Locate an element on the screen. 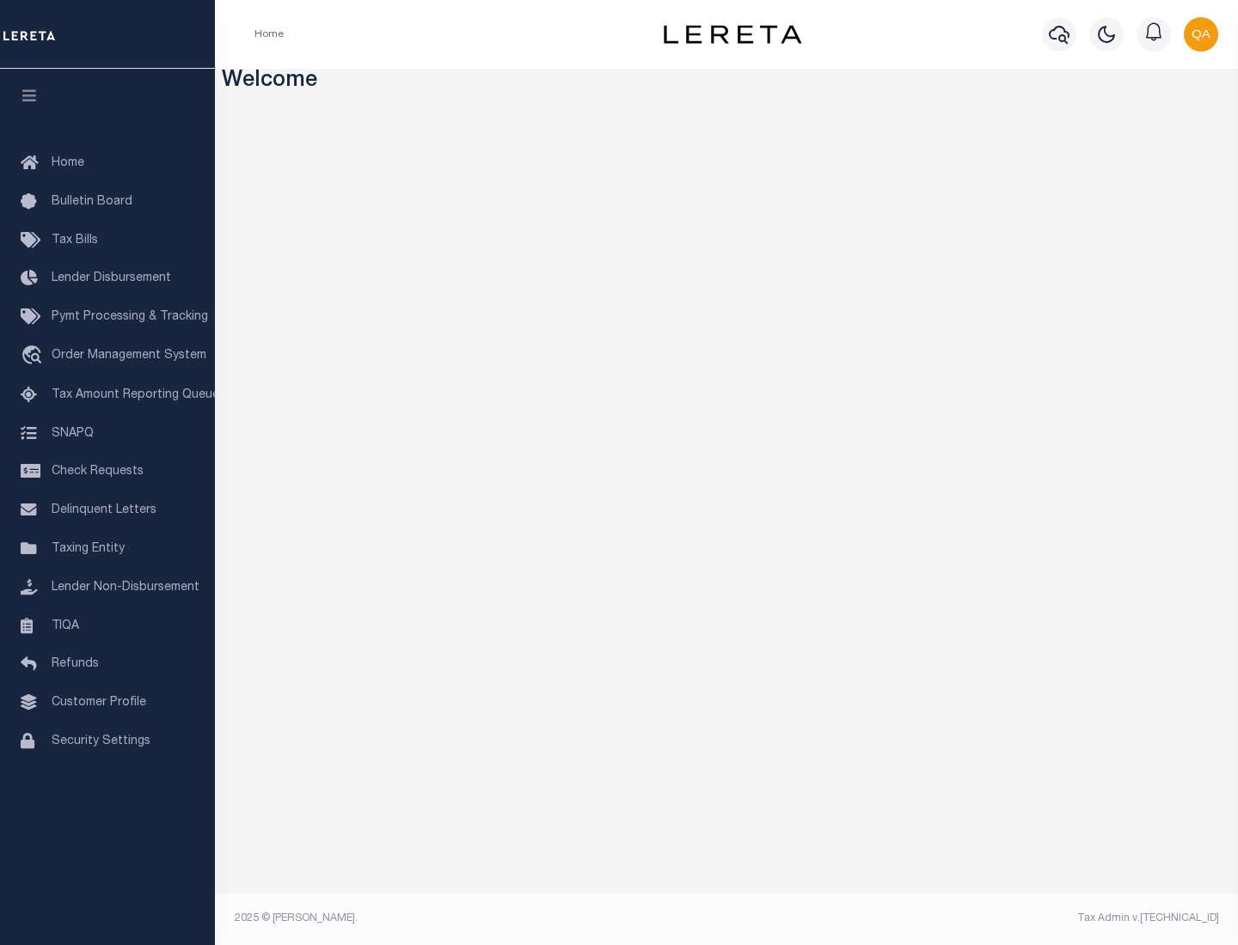 The height and width of the screenshot is (945, 1238). span: Lender Non-Disbursement is located at coordinates (125, 588).